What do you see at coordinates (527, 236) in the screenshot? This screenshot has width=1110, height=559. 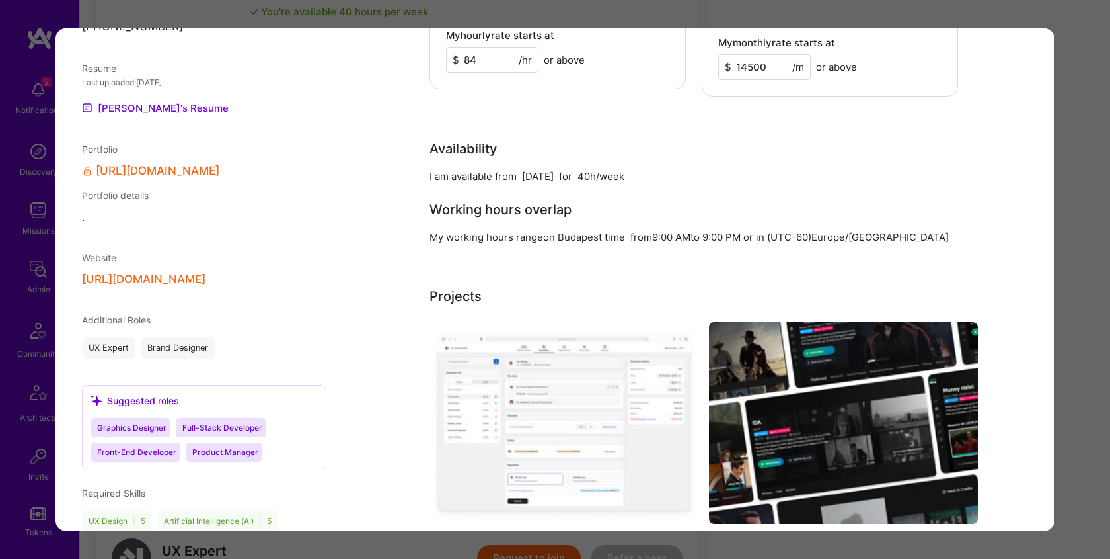 I see `div: My working hours range on Budapest time` at bounding box center [527, 236].